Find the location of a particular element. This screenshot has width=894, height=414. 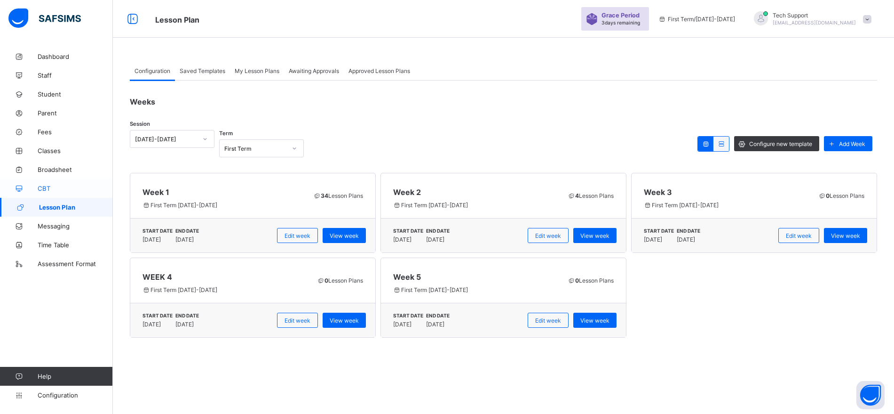

span: Staff is located at coordinates (75, 75).